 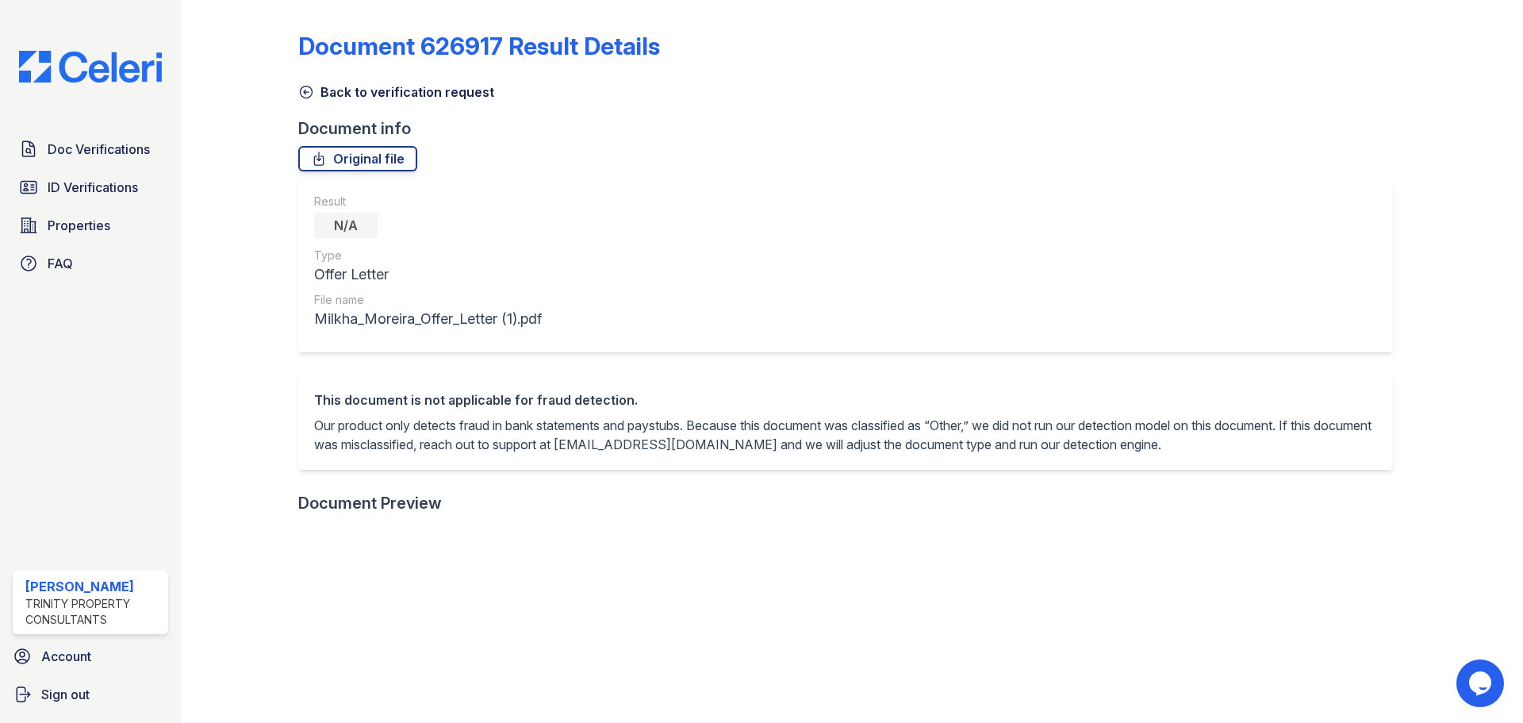 What do you see at coordinates (90, 694) in the screenshot?
I see `a: Sign out` at bounding box center [90, 694].